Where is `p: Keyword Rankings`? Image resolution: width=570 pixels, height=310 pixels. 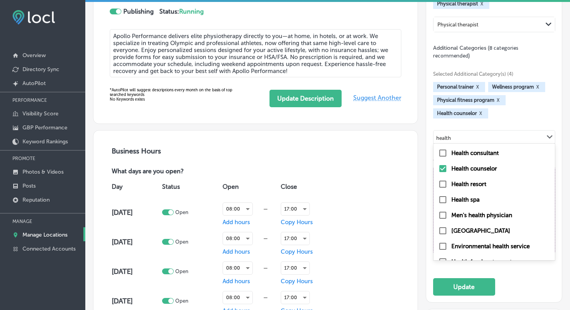 p: Keyword Rankings is located at coordinates (45, 141).